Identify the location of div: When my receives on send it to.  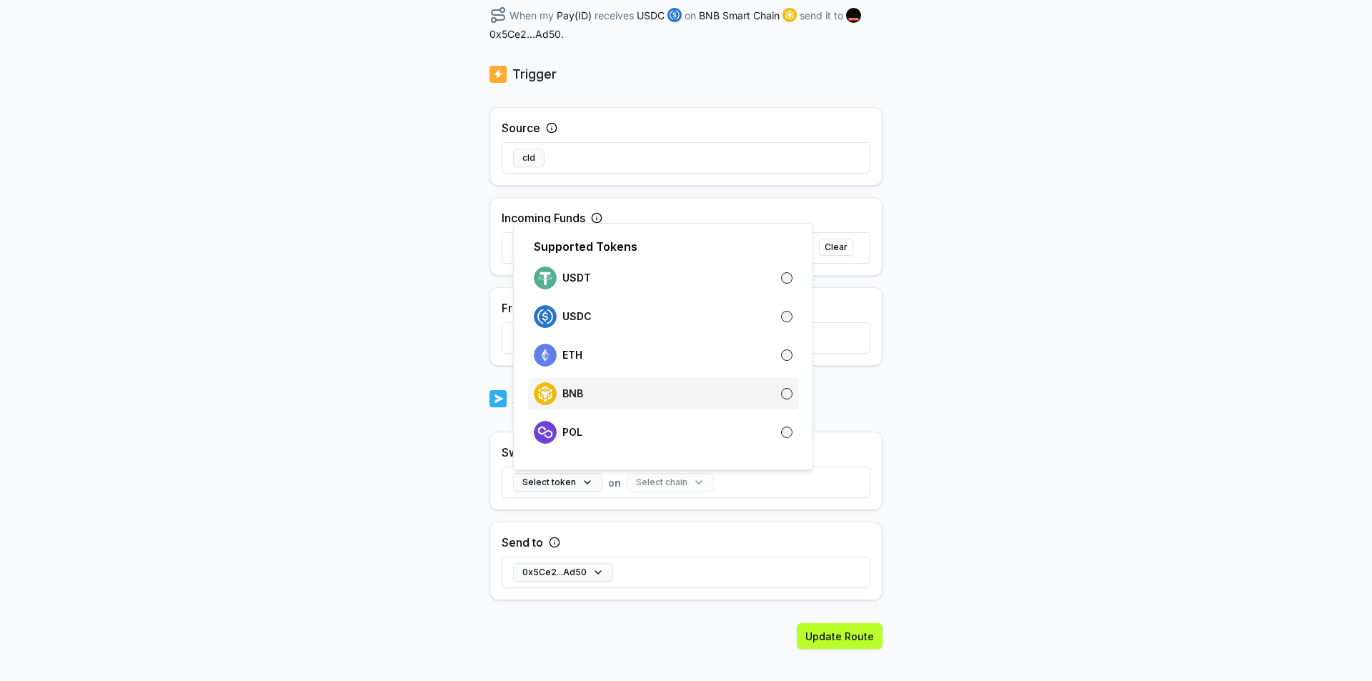
(686, 24).